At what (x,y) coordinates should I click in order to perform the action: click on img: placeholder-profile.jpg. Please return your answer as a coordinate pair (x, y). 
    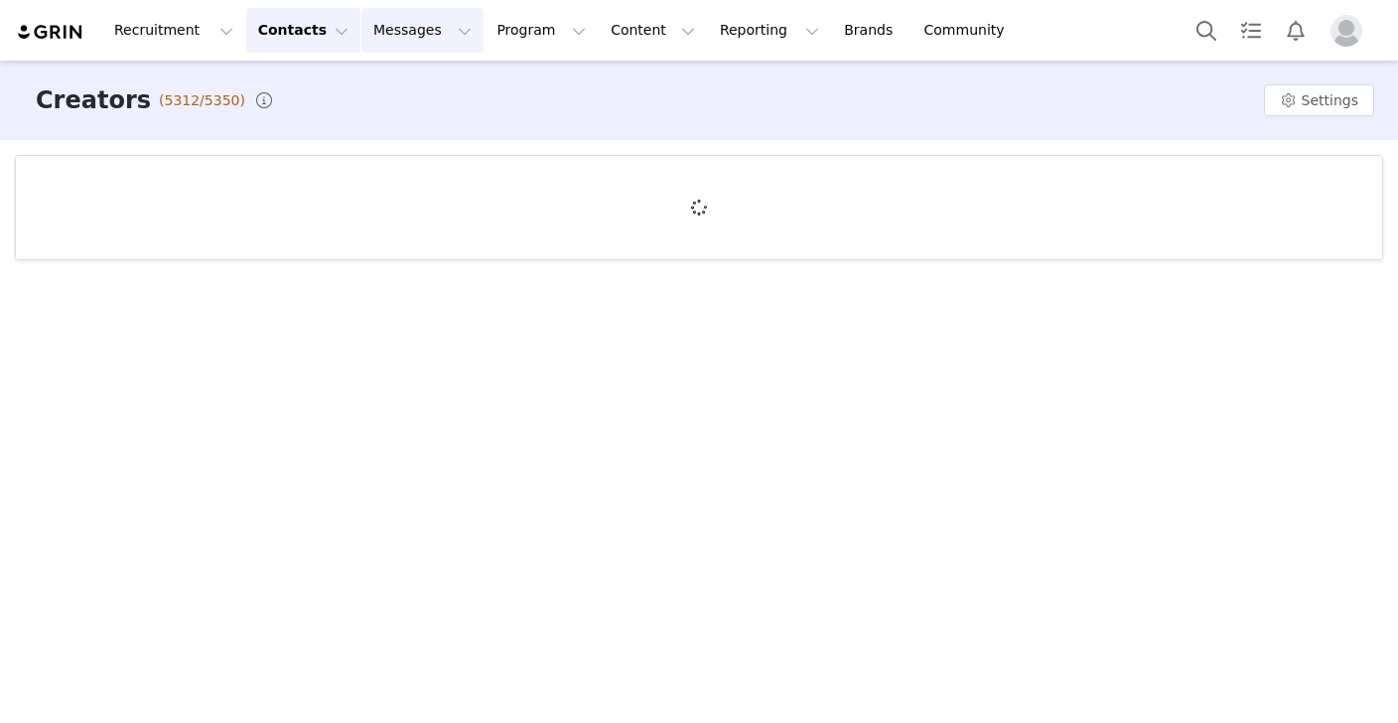
    Looking at the image, I should click on (1346, 31).